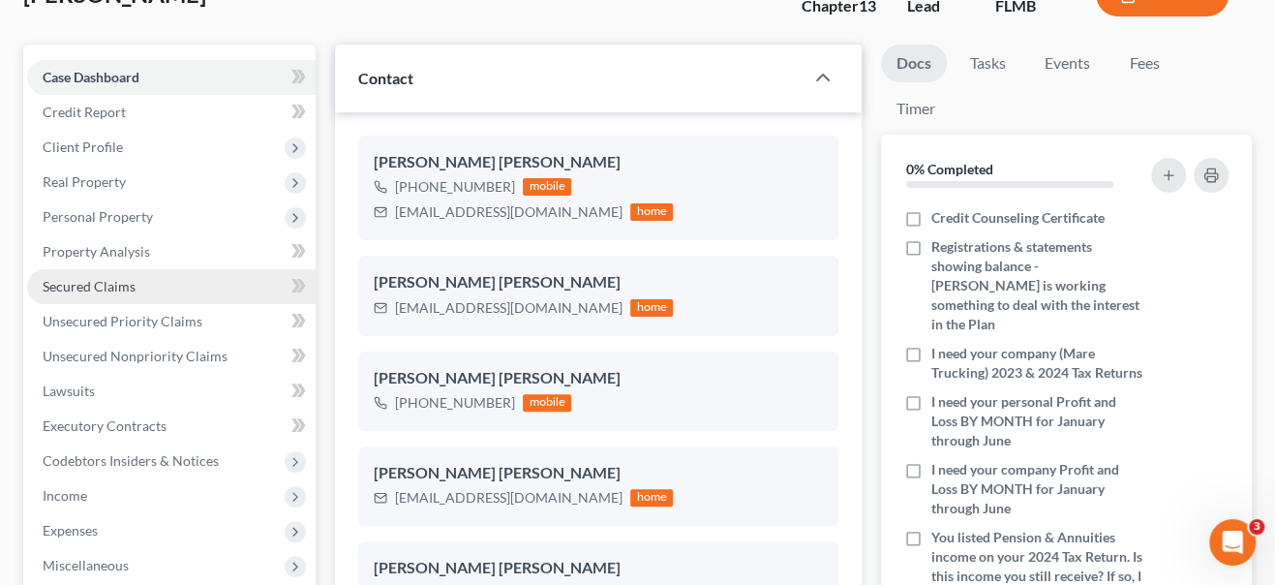 Image resolution: width=1275 pixels, height=585 pixels. I want to click on a: Fees, so click(1145, 63).